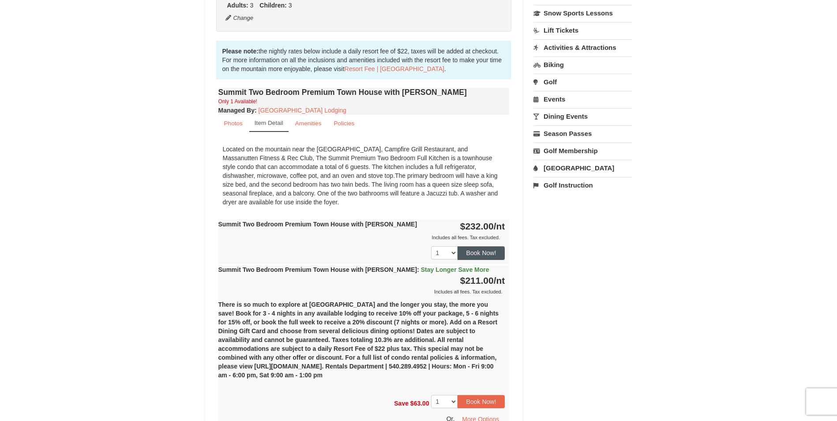 The height and width of the screenshot is (421, 837). What do you see at coordinates (582, 82) in the screenshot?
I see `a: Golf` at bounding box center [582, 82].